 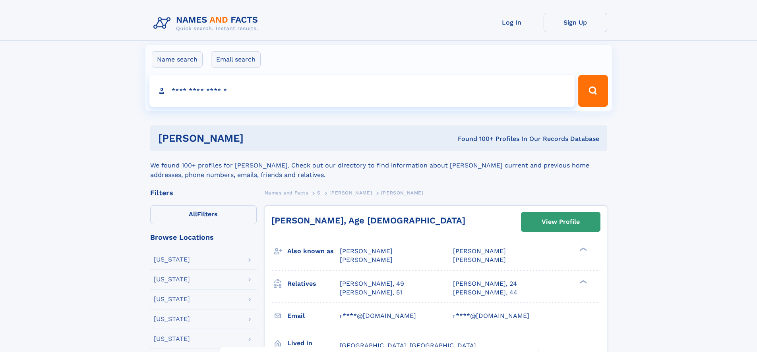 I want to click on div: Found 100+ Profiles In Our Records Database, so click(x=475, y=139).